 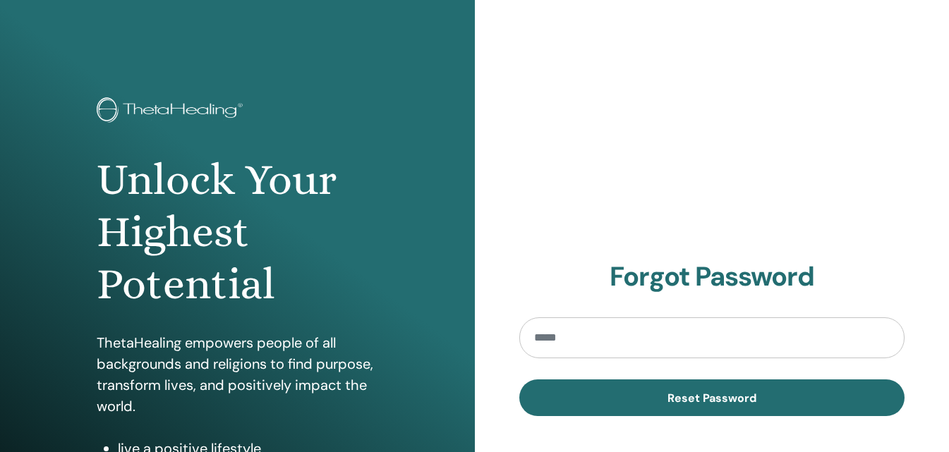 What do you see at coordinates (237, 375) in the screenshot?
I see `p: ThetaHealing empowers people of all backgrounds and religions to find purpose, transform lives, a...` at bounding box center [237, 375].